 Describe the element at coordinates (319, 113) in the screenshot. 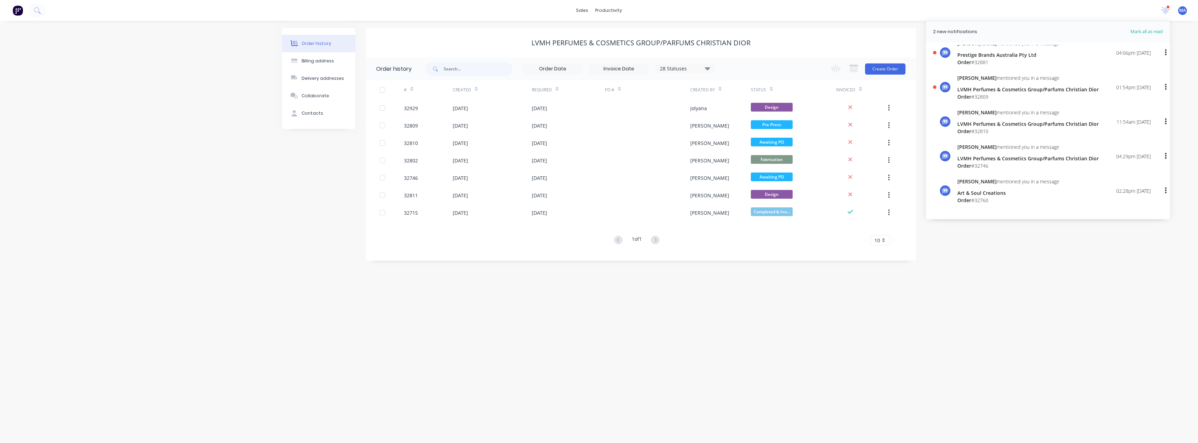

I see `button: Contacts` at that location.